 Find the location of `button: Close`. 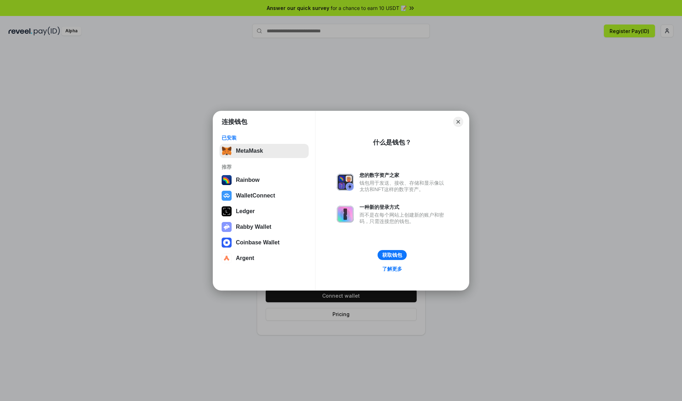

button: Close is located at coordinates (458, 122).